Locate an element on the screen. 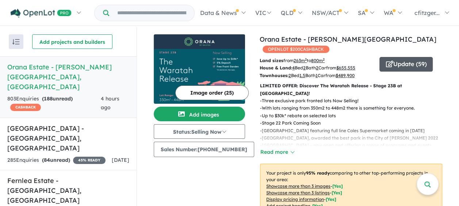 This screenshot has height=206, width=459. b: 95 % ready is located at coordinates (317, 173).